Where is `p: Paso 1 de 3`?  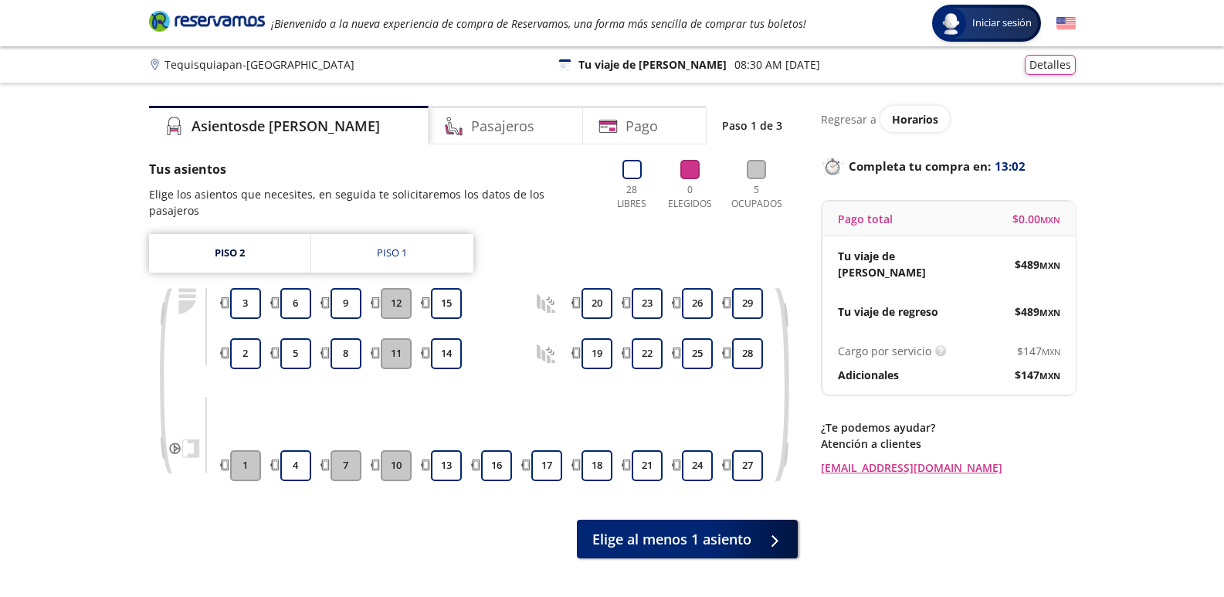
p: Paso 1 de 3 is located at coordinates (752, 125).